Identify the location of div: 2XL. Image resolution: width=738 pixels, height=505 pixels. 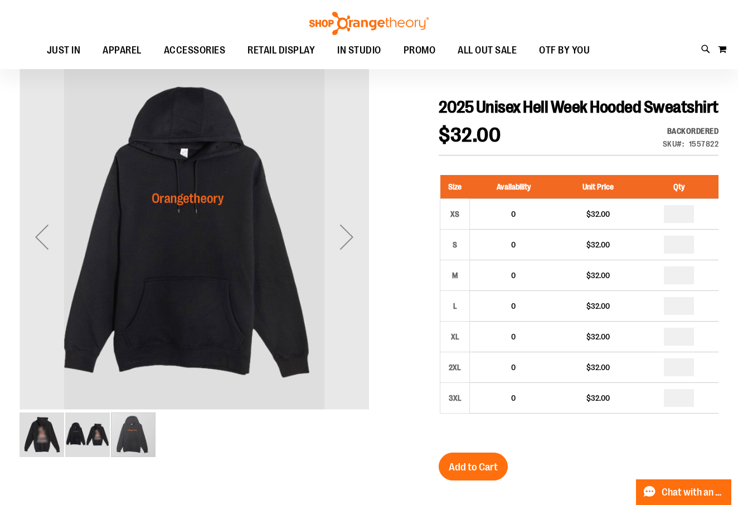
(455, 367).